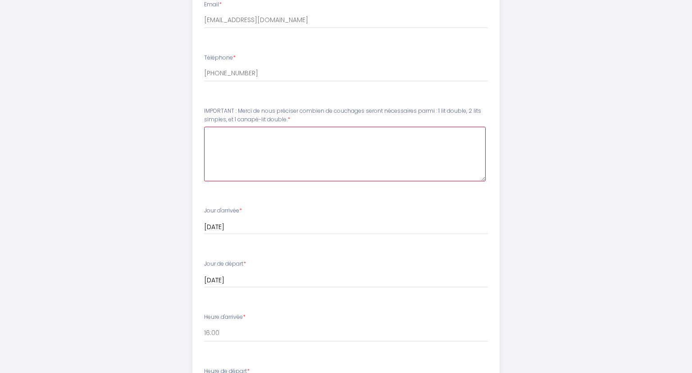  I want to click on label: Heure d'arrivée, so click(225, 317).